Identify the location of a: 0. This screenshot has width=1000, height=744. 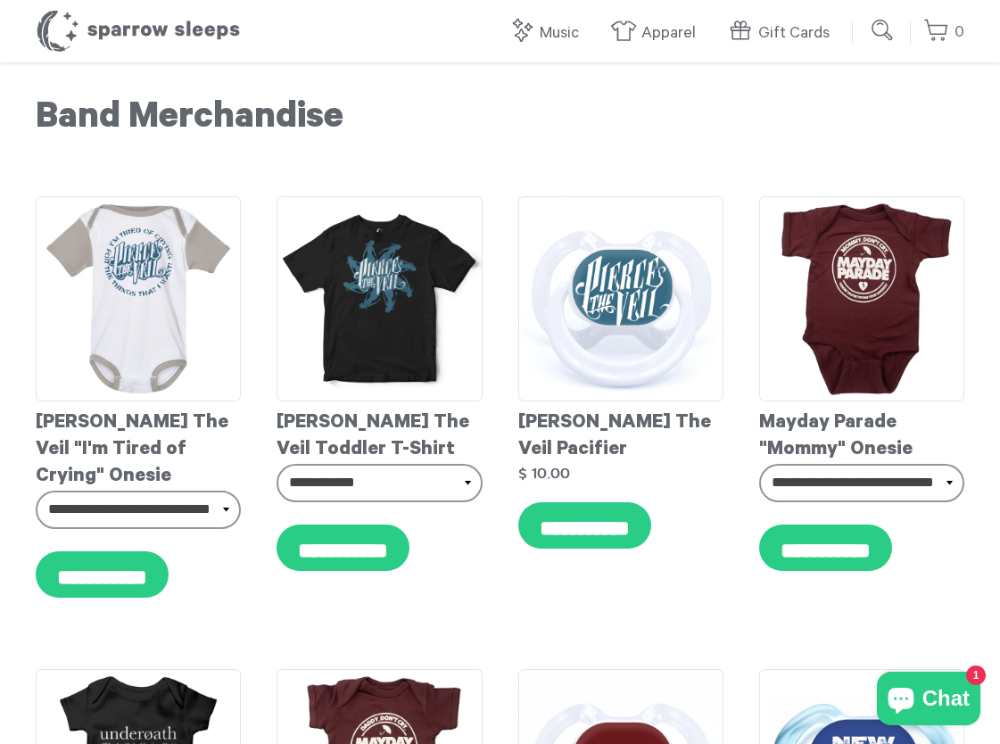
(944, 32).